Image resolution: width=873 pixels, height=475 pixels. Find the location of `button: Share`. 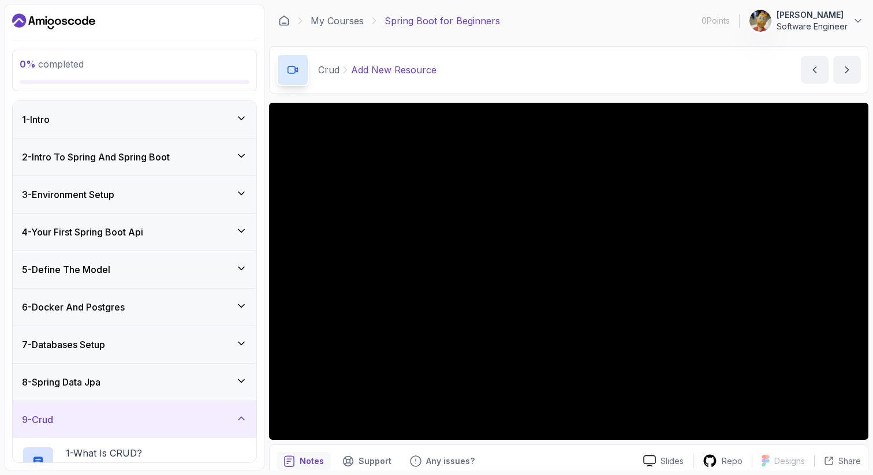

button: Share is located at coordinates (837, 461).